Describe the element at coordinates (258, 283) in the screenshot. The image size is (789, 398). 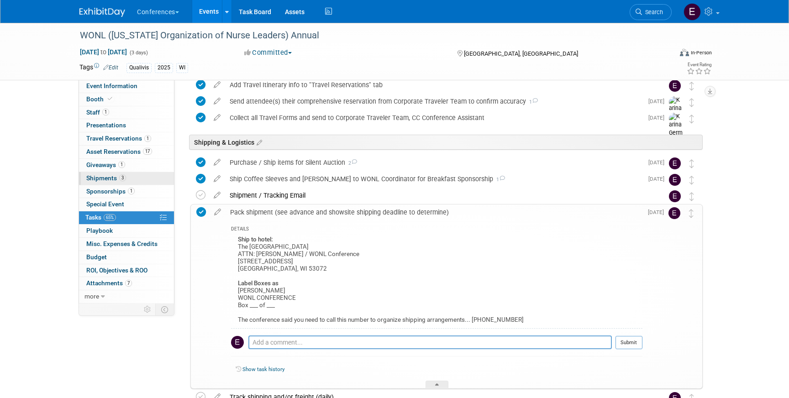
I see `b: Label Boxes as` at that location.